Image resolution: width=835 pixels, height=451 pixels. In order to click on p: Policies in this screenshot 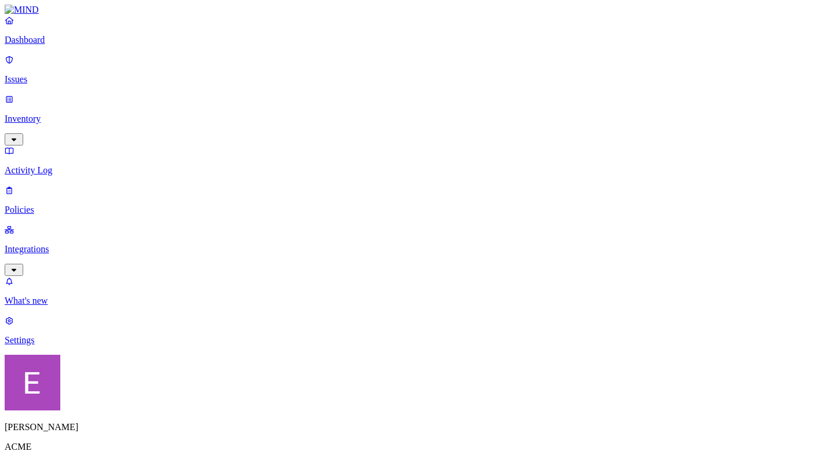, I will do `click(418, 210)`.